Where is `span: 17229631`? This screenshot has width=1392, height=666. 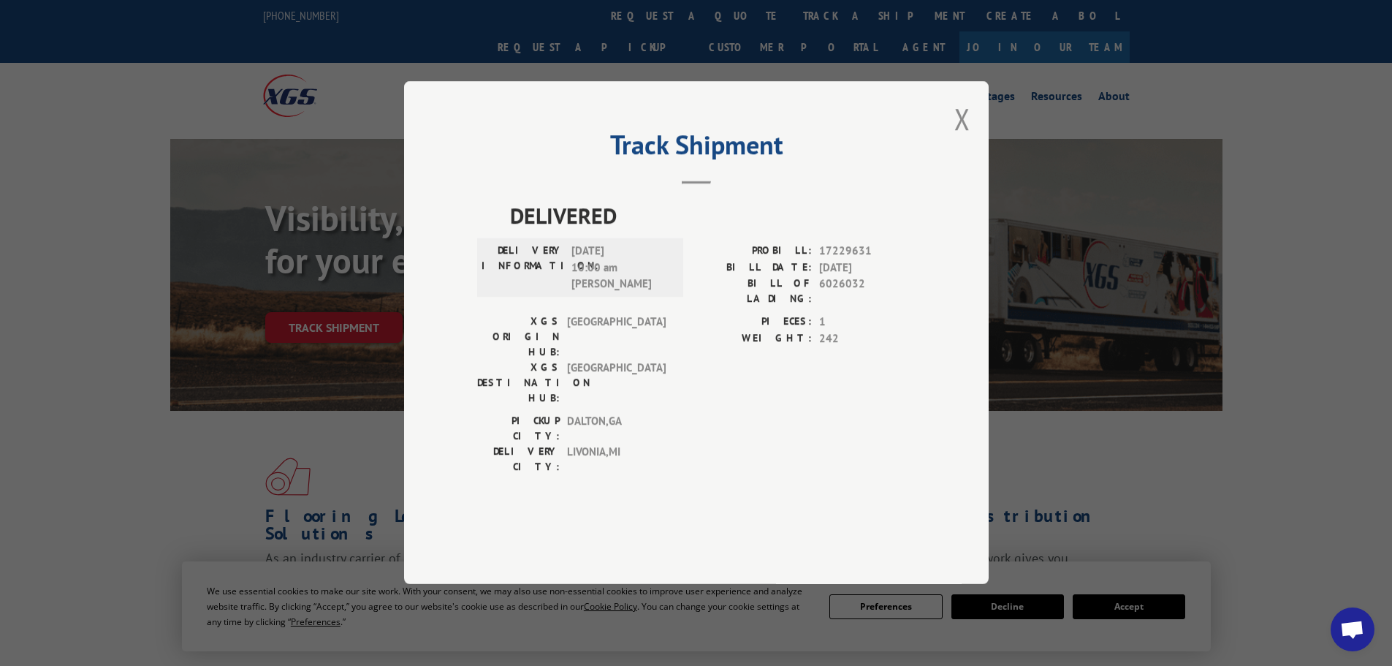 span: 17229631 is located at coordinates (867, 251).